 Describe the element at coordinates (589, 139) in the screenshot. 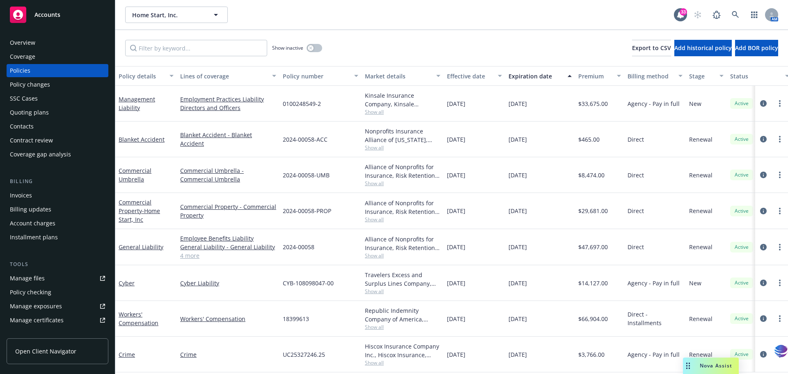

I see `span: $465.00` at that location.